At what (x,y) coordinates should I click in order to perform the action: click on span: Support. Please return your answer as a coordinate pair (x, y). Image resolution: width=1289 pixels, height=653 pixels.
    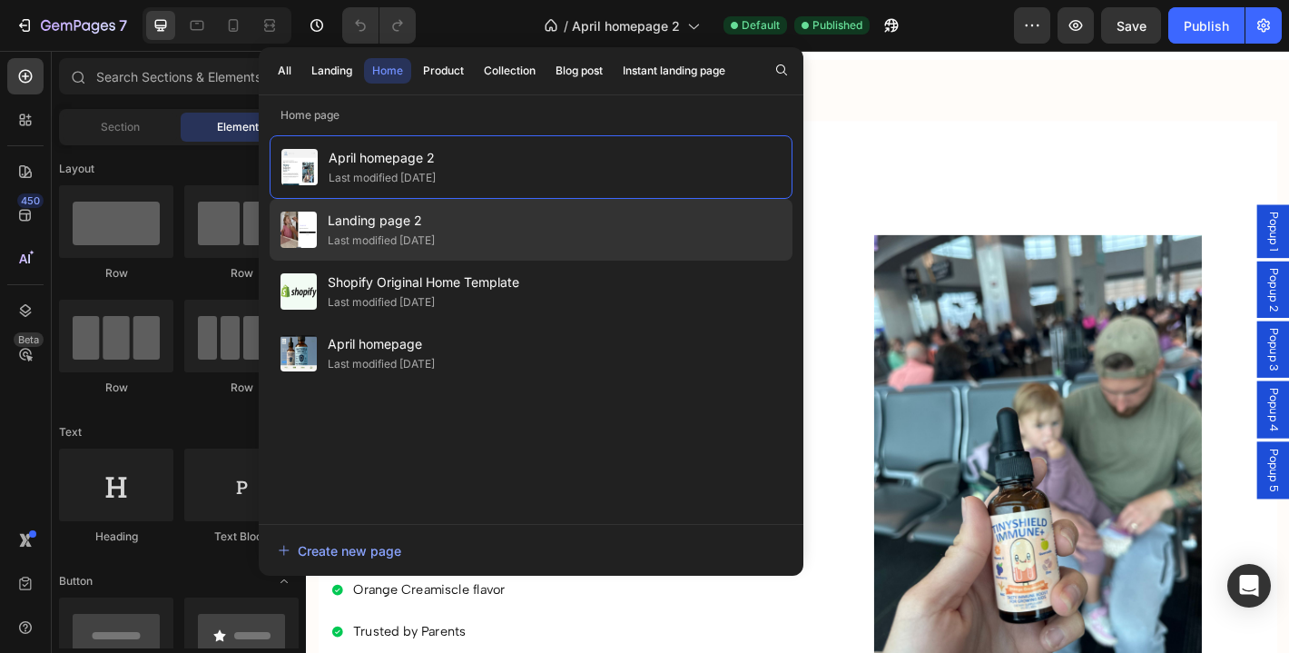
    Looking at the image, I should click on (141, 322).